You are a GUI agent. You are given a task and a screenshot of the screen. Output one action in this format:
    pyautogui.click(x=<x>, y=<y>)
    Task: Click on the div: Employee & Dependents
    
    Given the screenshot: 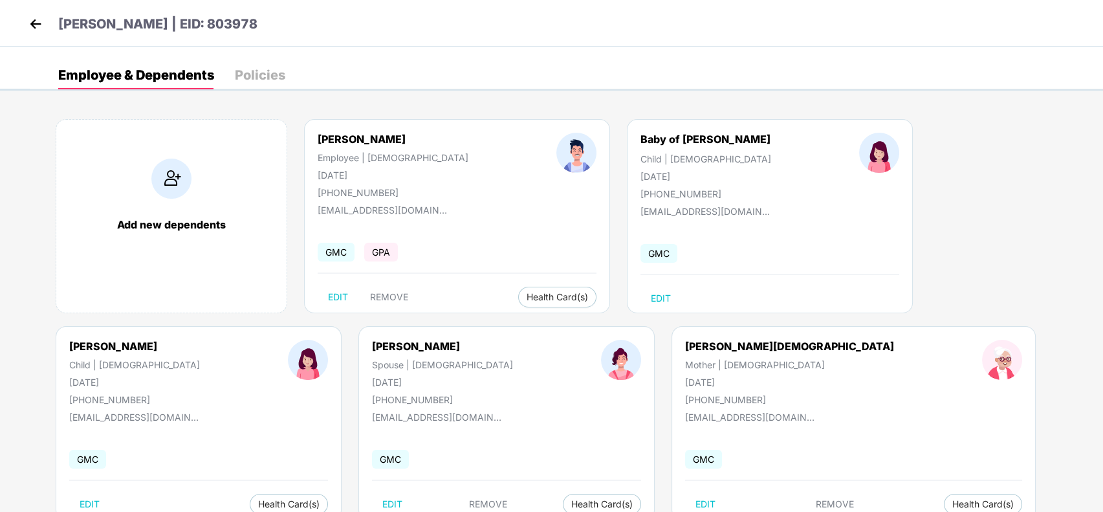 What is the action you would take?
    pyautogui.click(x=136, y=75)
    